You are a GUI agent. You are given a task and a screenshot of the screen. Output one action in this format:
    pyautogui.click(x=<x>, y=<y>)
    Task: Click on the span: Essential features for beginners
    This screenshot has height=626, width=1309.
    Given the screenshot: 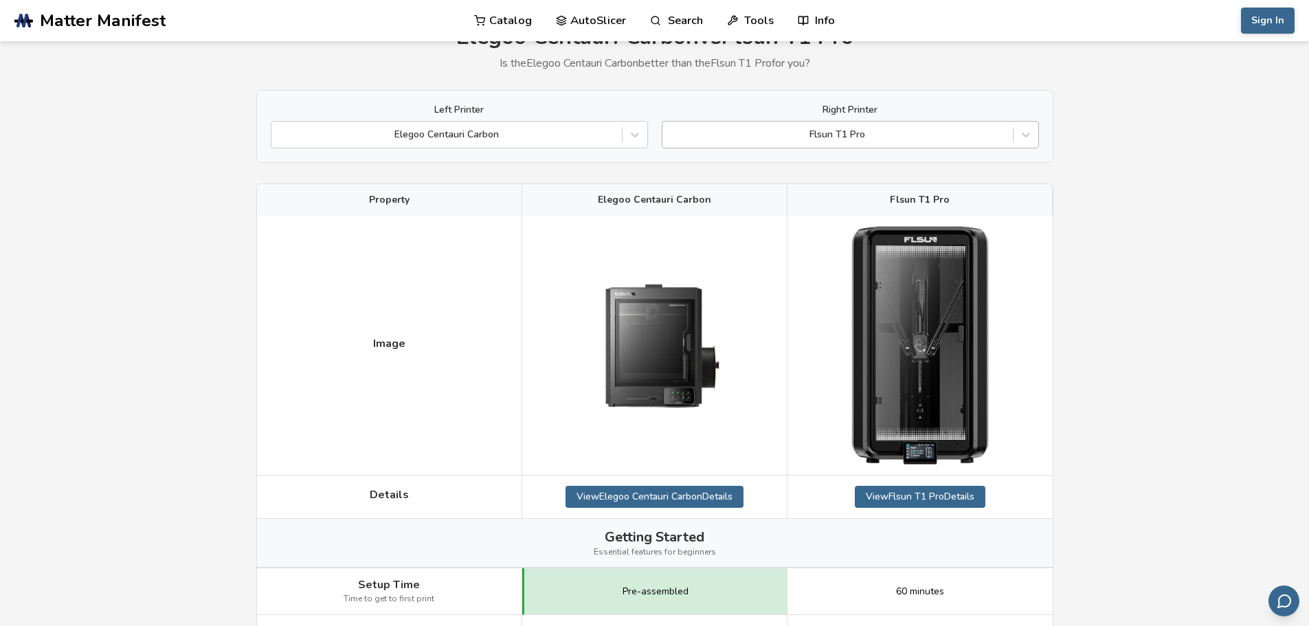 What is the action you would take?
    pyautogui.click(x=655, y=553)
    